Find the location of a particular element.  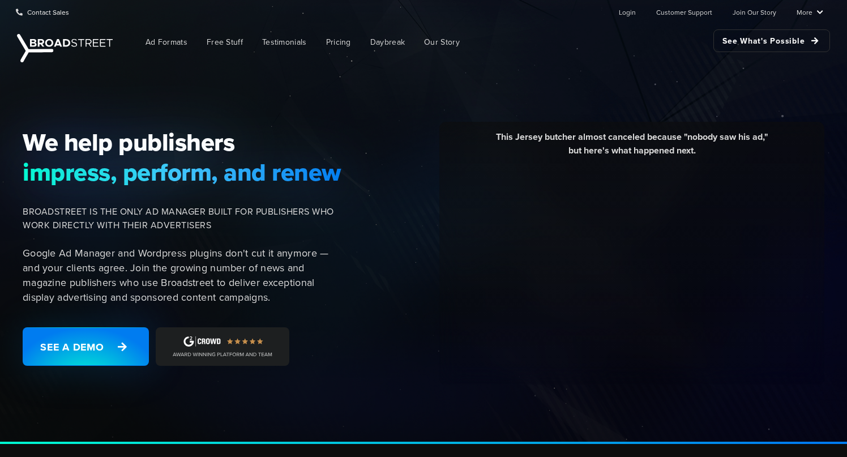

span: Daybreak is located at coordinates (387, 42).